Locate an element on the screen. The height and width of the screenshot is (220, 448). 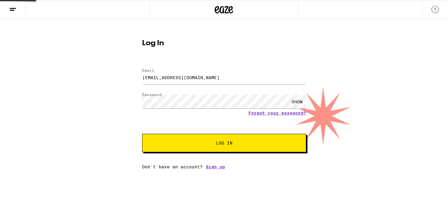
span: Log In is located at coordinates (224, 143).